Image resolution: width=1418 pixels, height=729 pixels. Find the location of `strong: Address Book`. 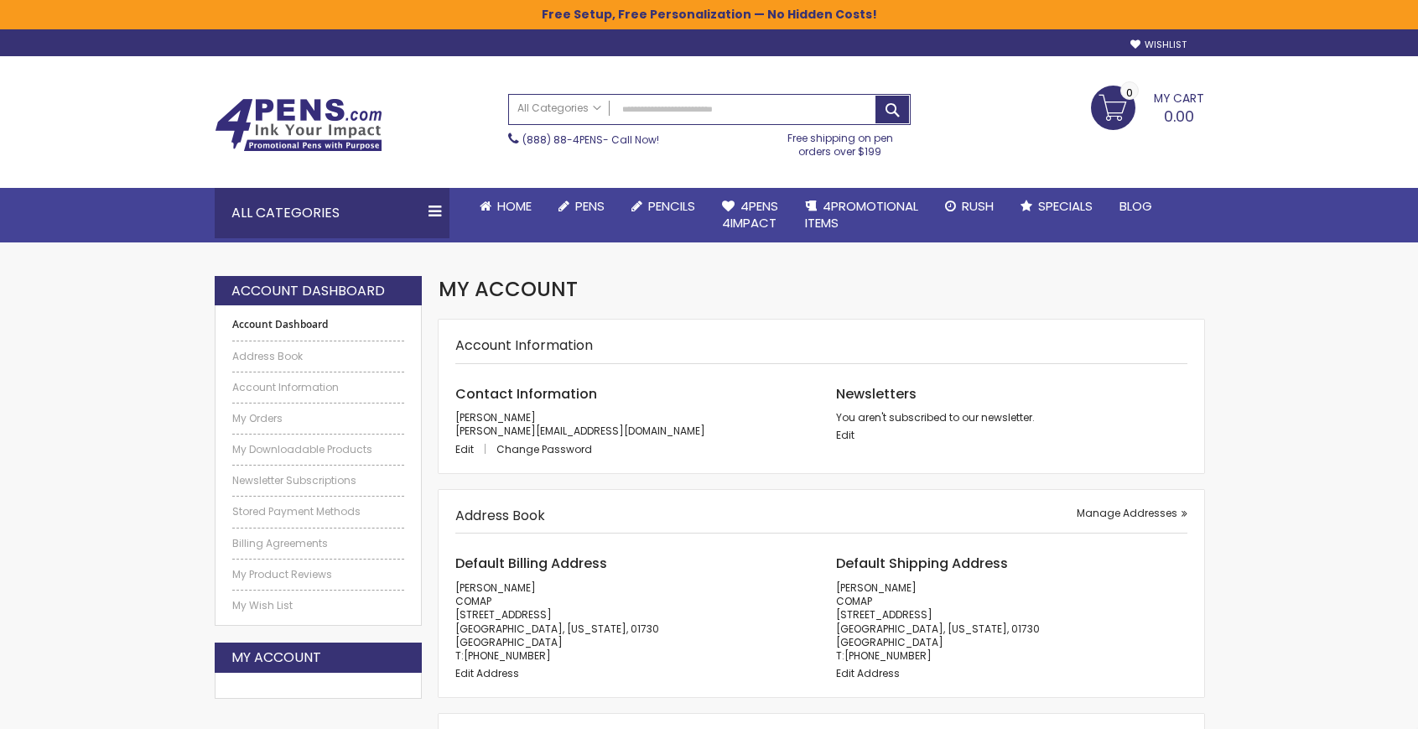

strong: Address Book is located at coordinates (500, 515).